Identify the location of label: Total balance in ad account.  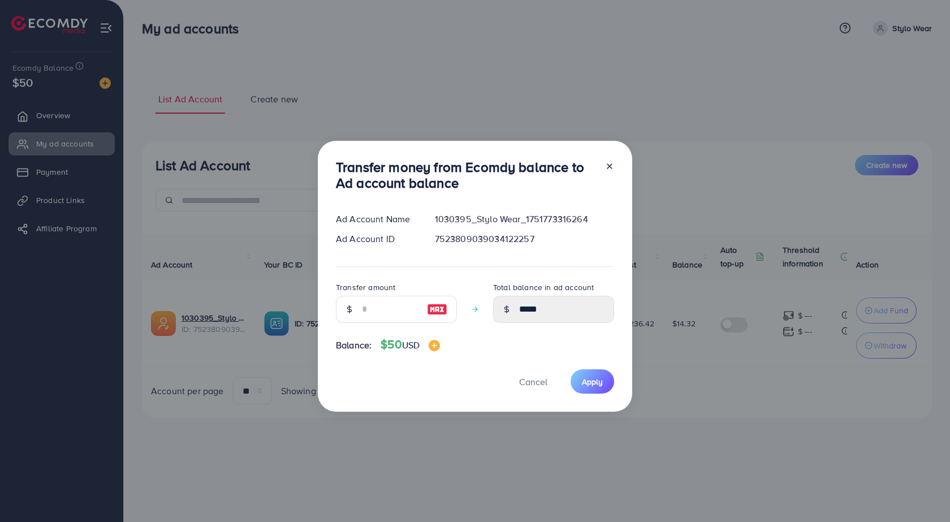
(543, 287).